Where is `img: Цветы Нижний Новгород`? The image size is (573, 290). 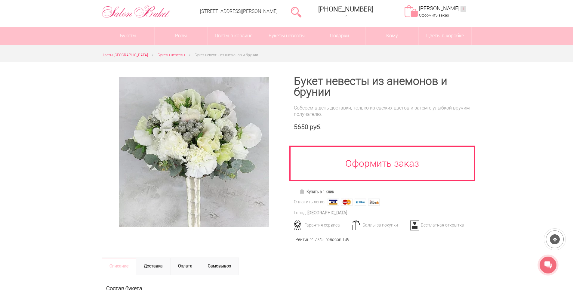 img: Цветы Нижний Новгород is located at coordinates (136, 12).